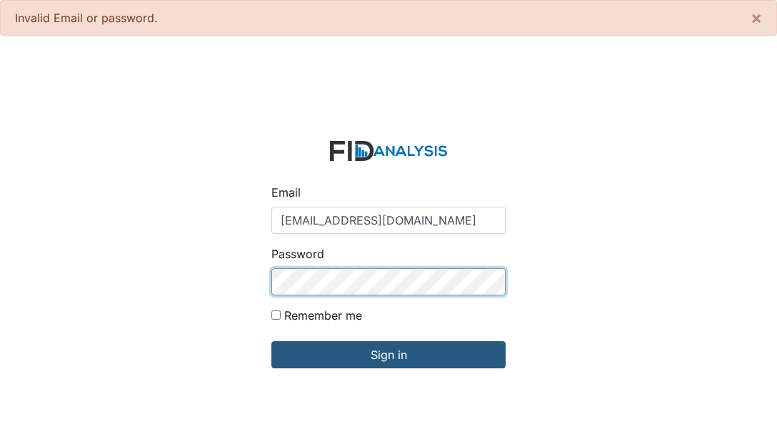 The height and width of the screenshot is (432, 777). Describe the element at coordinates (323, 315) in the screenshot. I see `label: Remember me` at that location.